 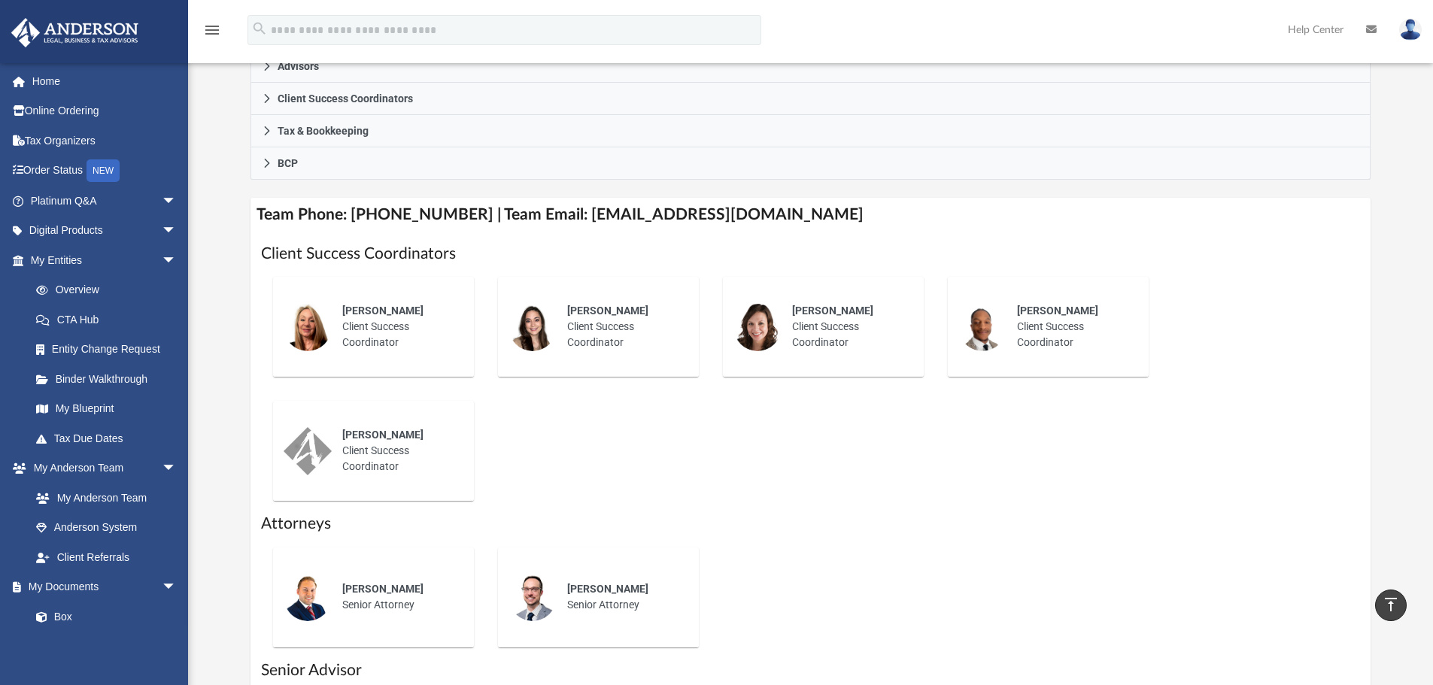 I want to click on a: Anderson System, so click(x=106, y=528).